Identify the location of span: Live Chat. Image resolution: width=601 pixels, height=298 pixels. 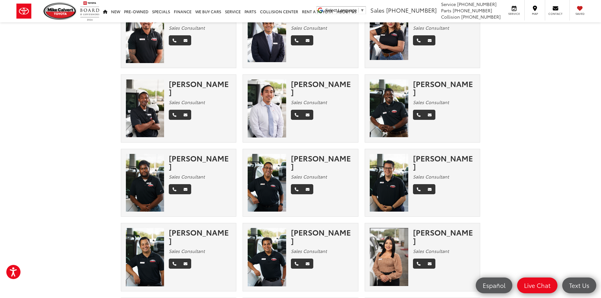
(538, 285).